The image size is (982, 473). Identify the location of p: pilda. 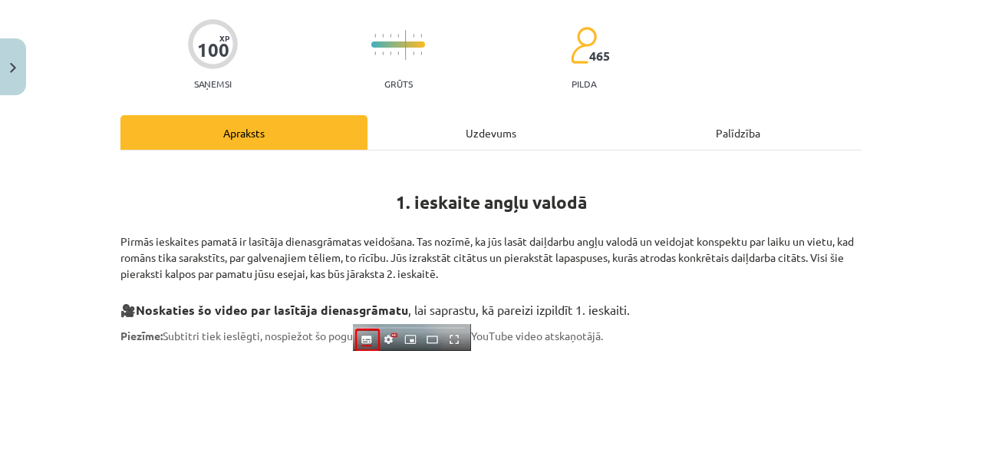
(584, 84).